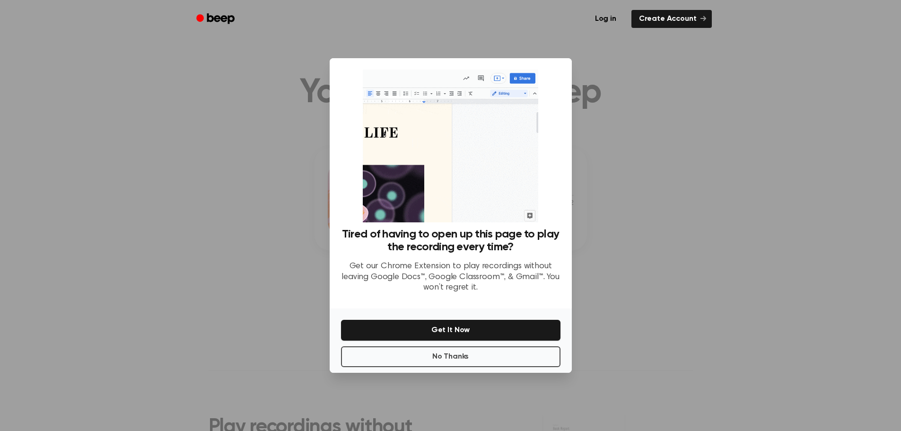 Image resolution: width=901 pixels, height=431 pixels. I want to click on p: Get our Chrome Extension to play recordings without leaving Google Docs™, Google Classroom™, & Gm..., so click(451, 277).